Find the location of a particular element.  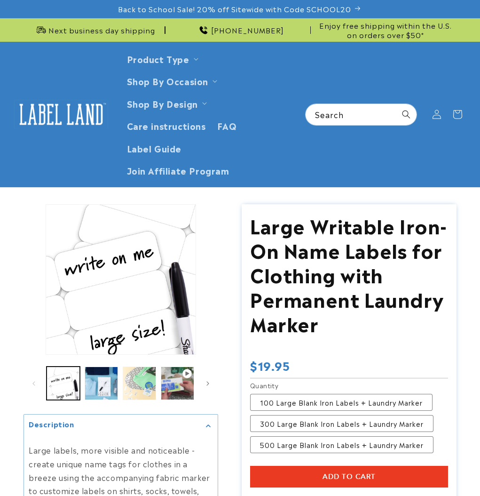

a: Product Type is located at coordinates (158, 58).